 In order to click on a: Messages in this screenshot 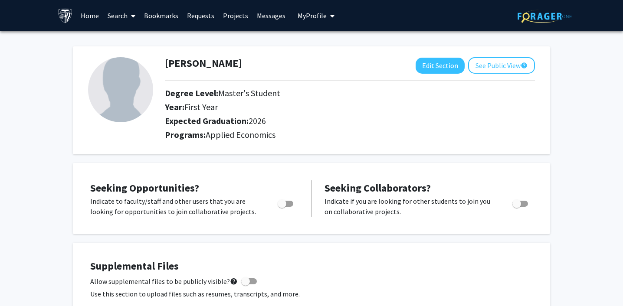, I will do `click(271, 16)`.